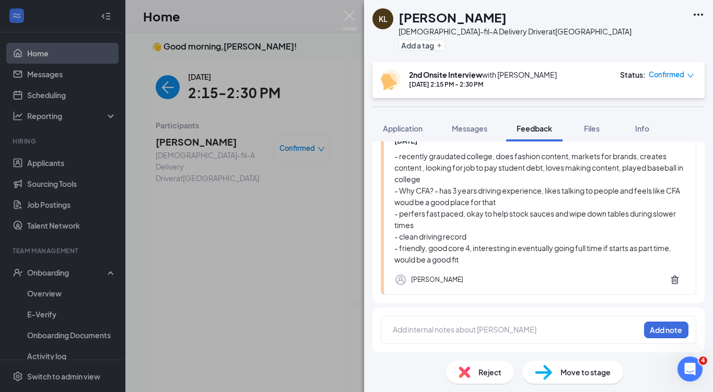  What do you see at coordinates (439, 45) in the screenshot?
I see `svg: Plus` at bounding box center [439, 45].